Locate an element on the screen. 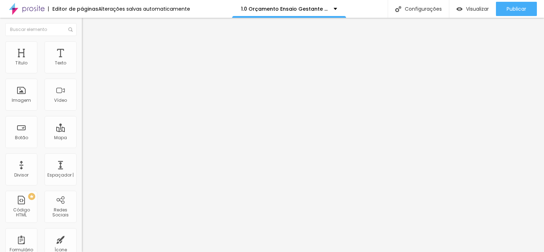 The image size is (544, 252). button: Visualizar is located at coordinates (472, 9).